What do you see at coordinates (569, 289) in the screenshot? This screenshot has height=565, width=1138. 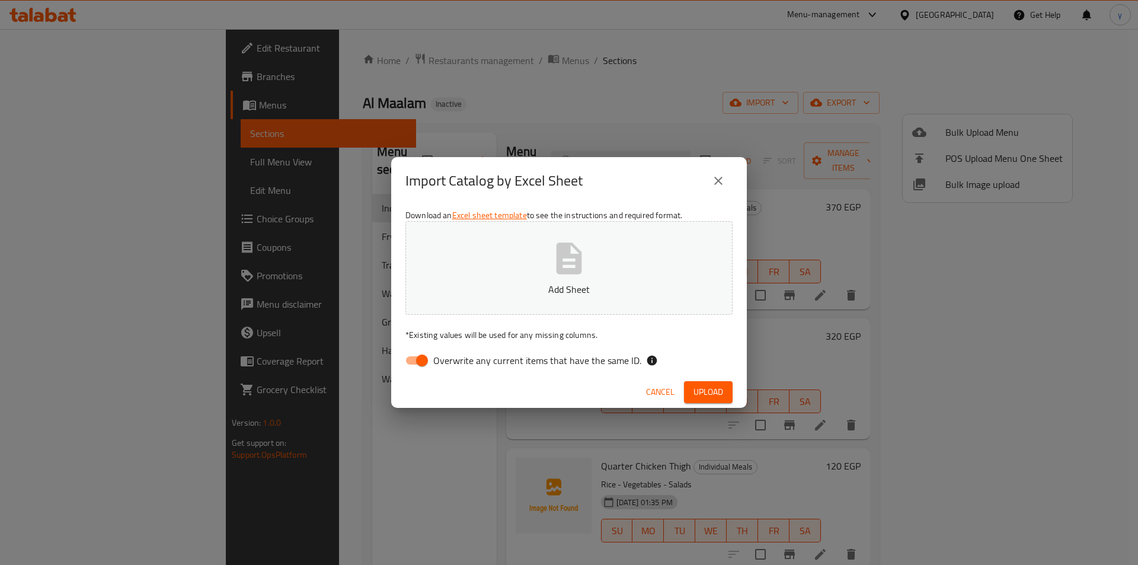 I see `p: Add Sheet` at bounding box center [569, 289].